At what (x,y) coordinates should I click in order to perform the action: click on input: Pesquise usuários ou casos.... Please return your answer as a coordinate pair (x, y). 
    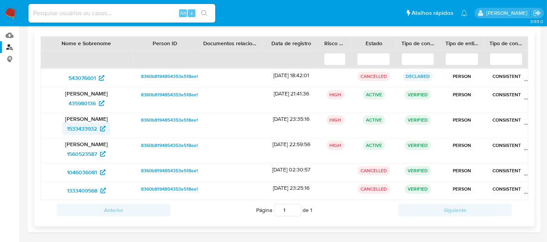
    Looking at the image, I should click on (122, 13).